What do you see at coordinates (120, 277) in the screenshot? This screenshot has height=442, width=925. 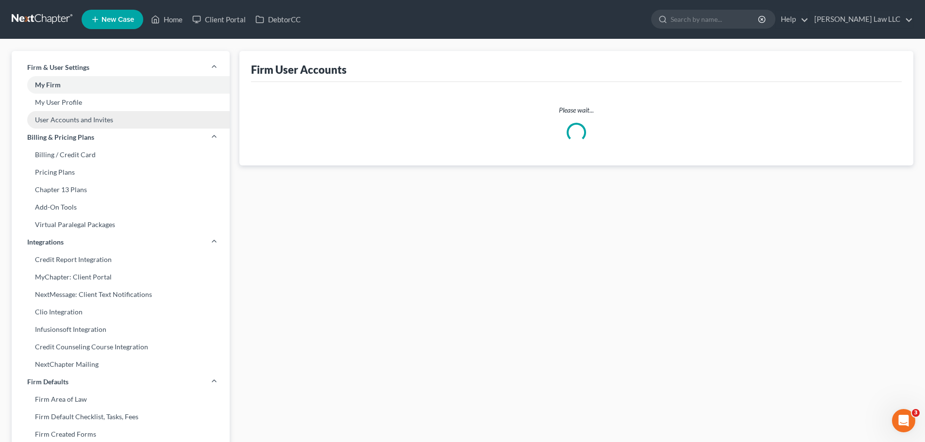 I see `a: MyChapter: Client Portal` at bounding box center [120, 277].